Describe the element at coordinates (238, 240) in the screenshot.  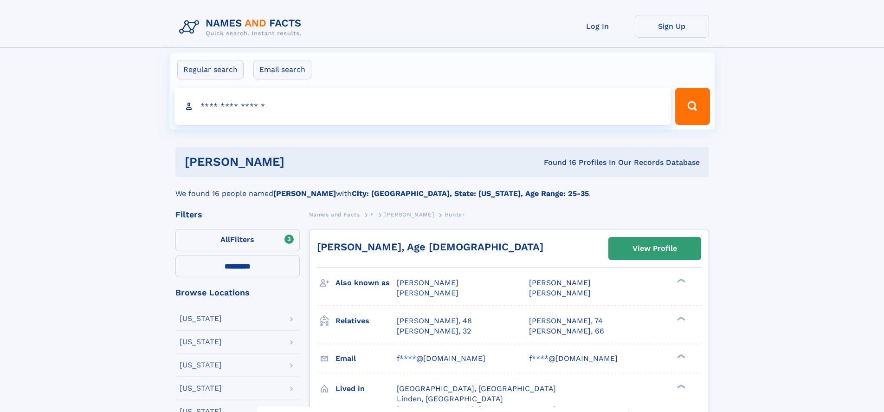
I see `label: Filters` at that location.